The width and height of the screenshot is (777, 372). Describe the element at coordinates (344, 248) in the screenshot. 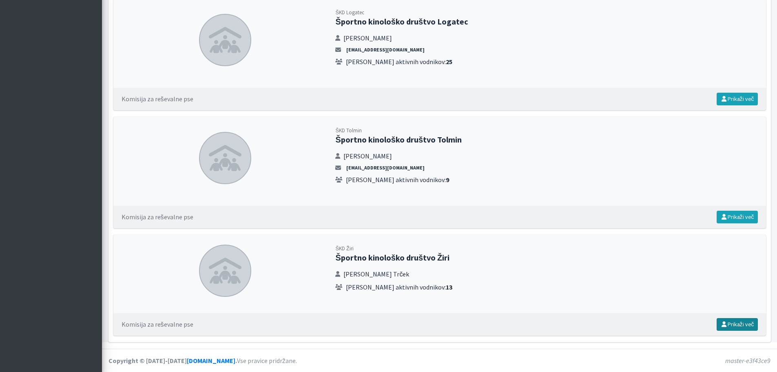

I see `small: ŠKD Žiri` at that location.